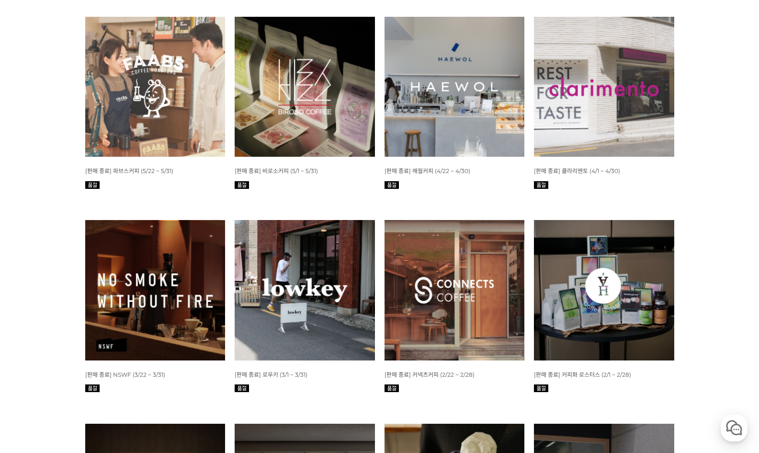 This screenshot has width=759, height=453. What do you see at coordinates (129, 171) in the screenshot?
I see `a: [판매 종료] 파브스커피 (5/22 ~ 5/31)` at bounding box center [129, 171].